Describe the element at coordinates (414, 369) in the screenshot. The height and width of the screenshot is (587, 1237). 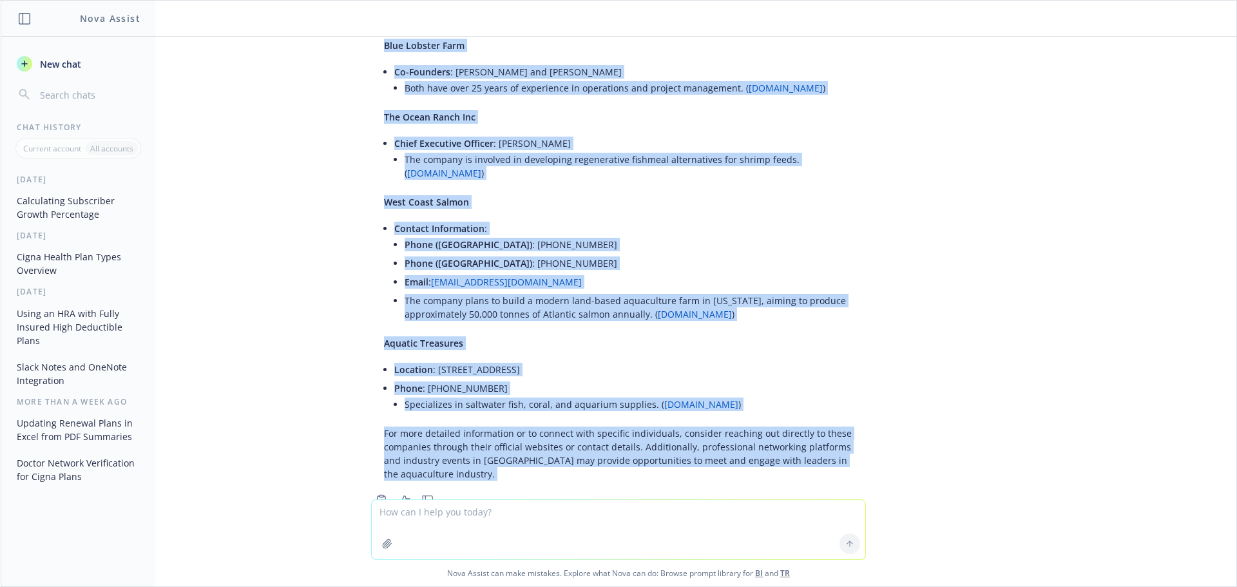
I see `span: Location` at that location.